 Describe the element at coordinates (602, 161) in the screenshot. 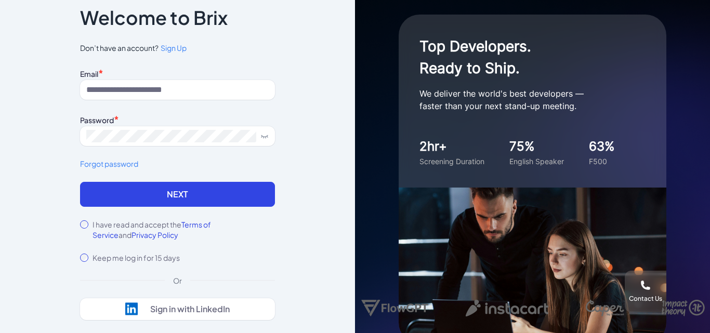

I see `div: F500` at that location.